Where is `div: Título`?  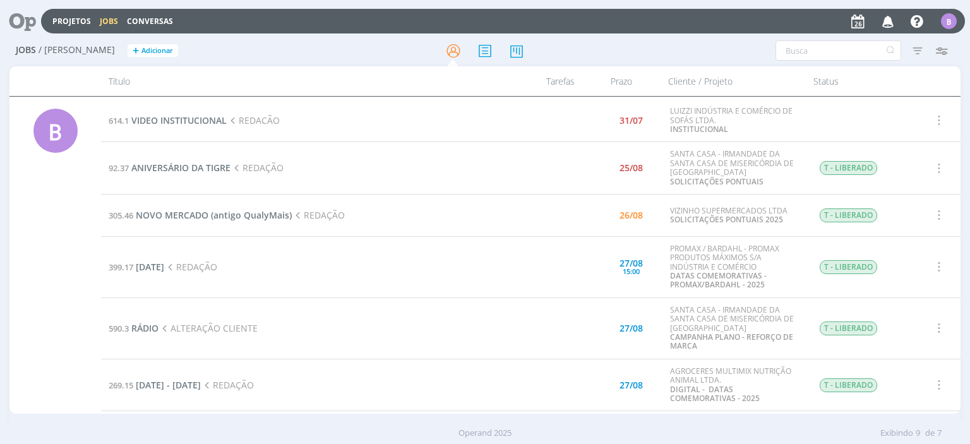
div: Título is located at coordinates (303, 81).